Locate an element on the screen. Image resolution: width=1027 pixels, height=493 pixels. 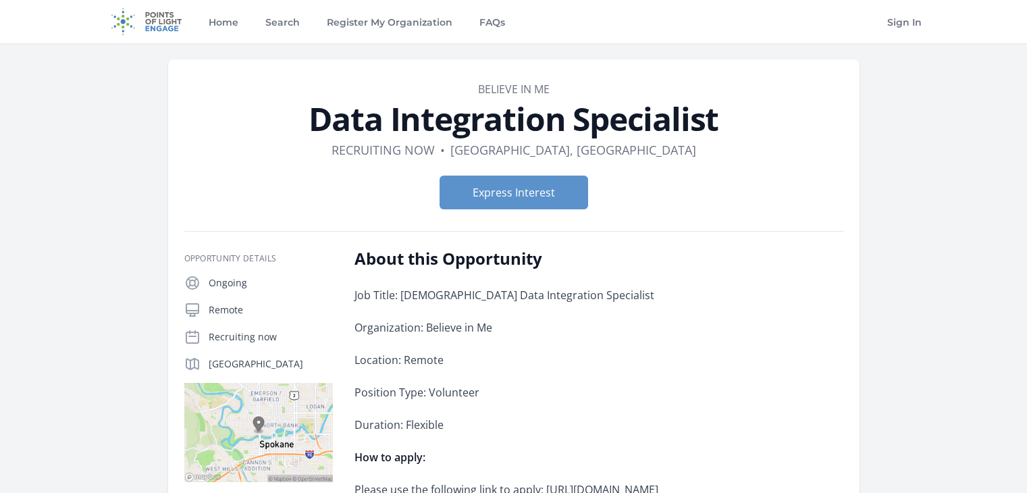
button: Express Interest is located at coordinates (514, 192).